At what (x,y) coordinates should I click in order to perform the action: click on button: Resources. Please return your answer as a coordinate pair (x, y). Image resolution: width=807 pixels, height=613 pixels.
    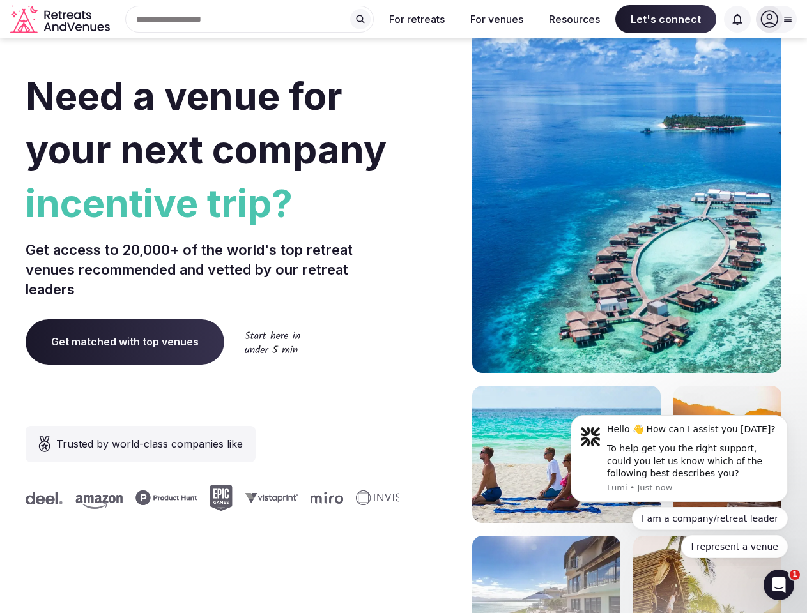
    Looking at the image, I should click on (574, 19).